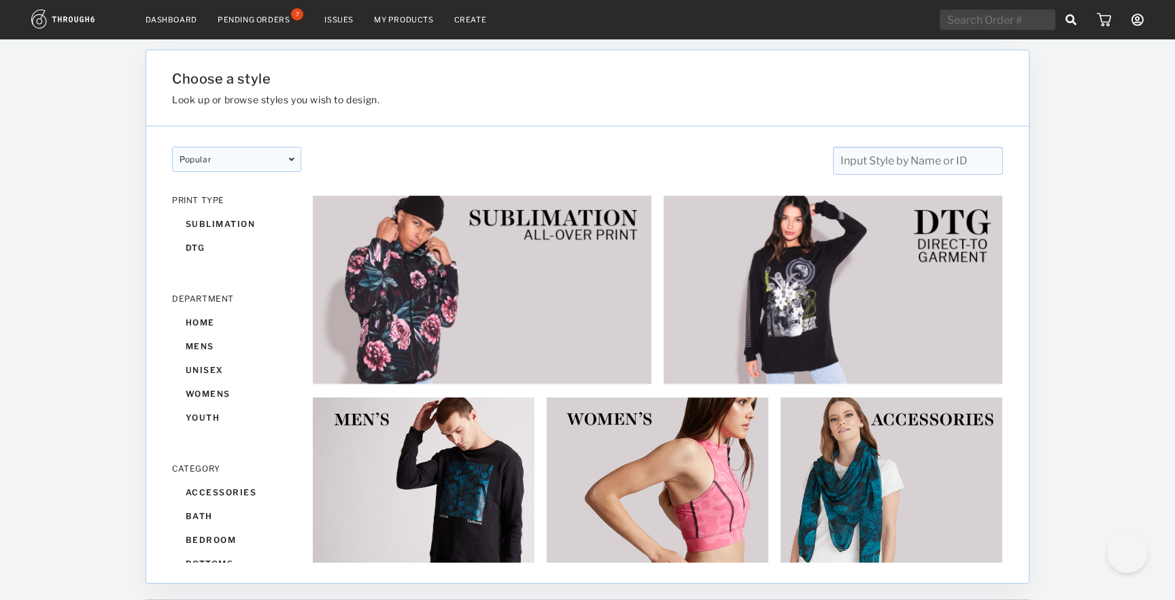 This screenshot has height=600, width=1175. I want to click on div: bottoms, so click(237, 563).